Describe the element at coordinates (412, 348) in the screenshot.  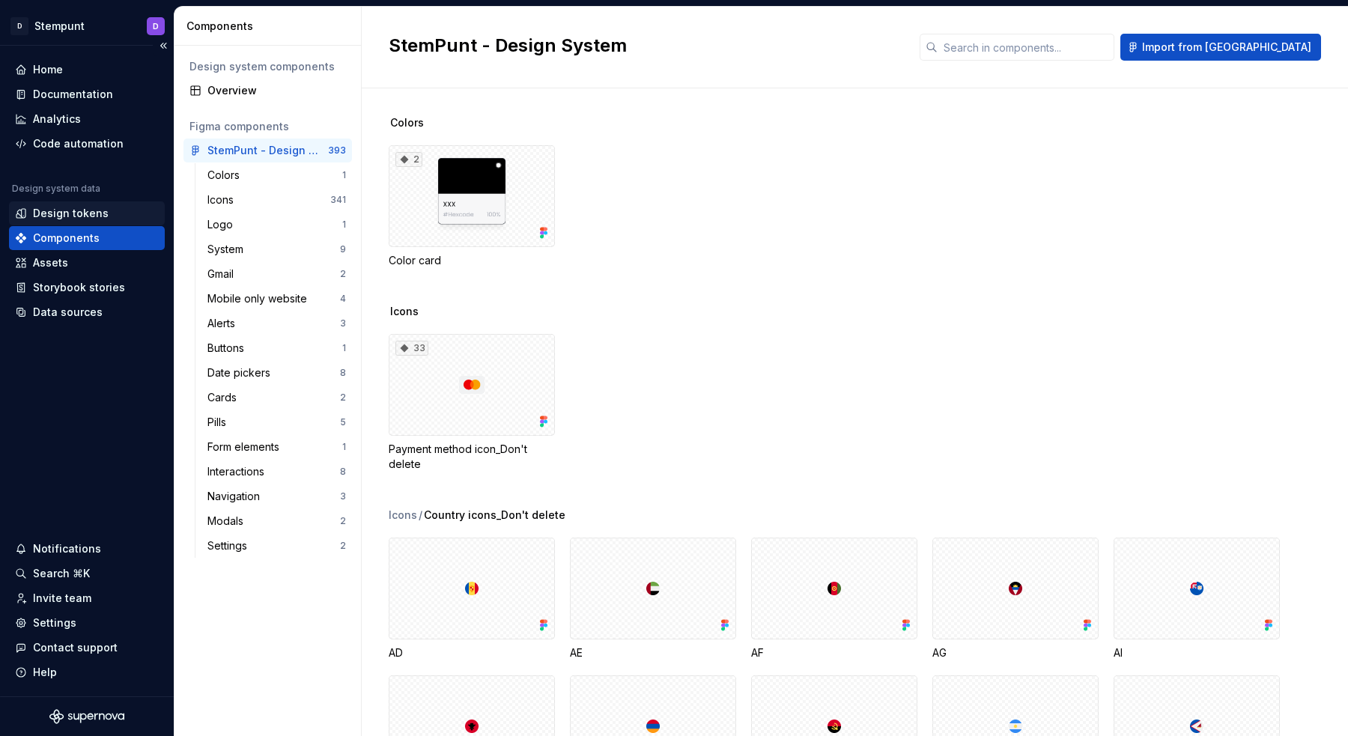
I see `div: 33` at that location.